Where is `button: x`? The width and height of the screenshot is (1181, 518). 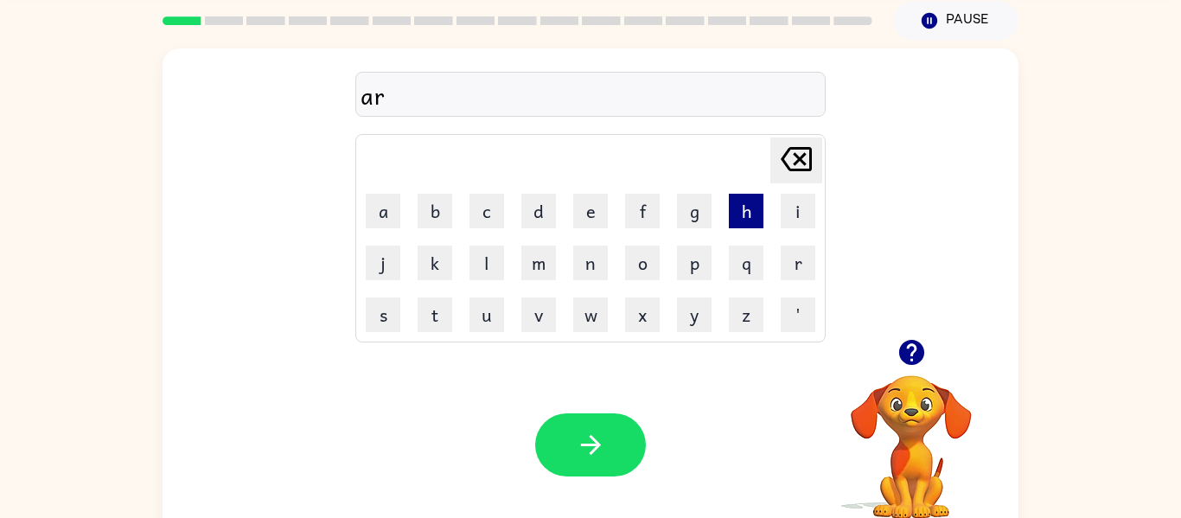 button: x is located at coordinates (642, 315).